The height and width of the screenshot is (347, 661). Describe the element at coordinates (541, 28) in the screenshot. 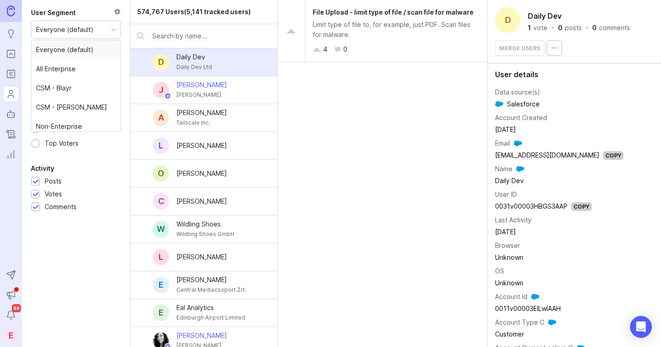

I see `div: vote` at that location.